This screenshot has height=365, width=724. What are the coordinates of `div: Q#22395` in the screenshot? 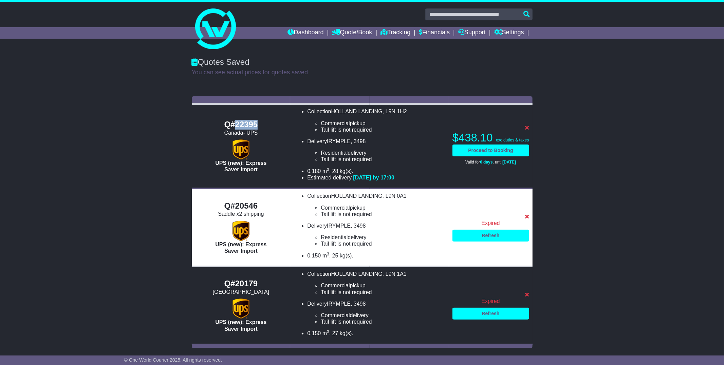 It's located at (241, 125).